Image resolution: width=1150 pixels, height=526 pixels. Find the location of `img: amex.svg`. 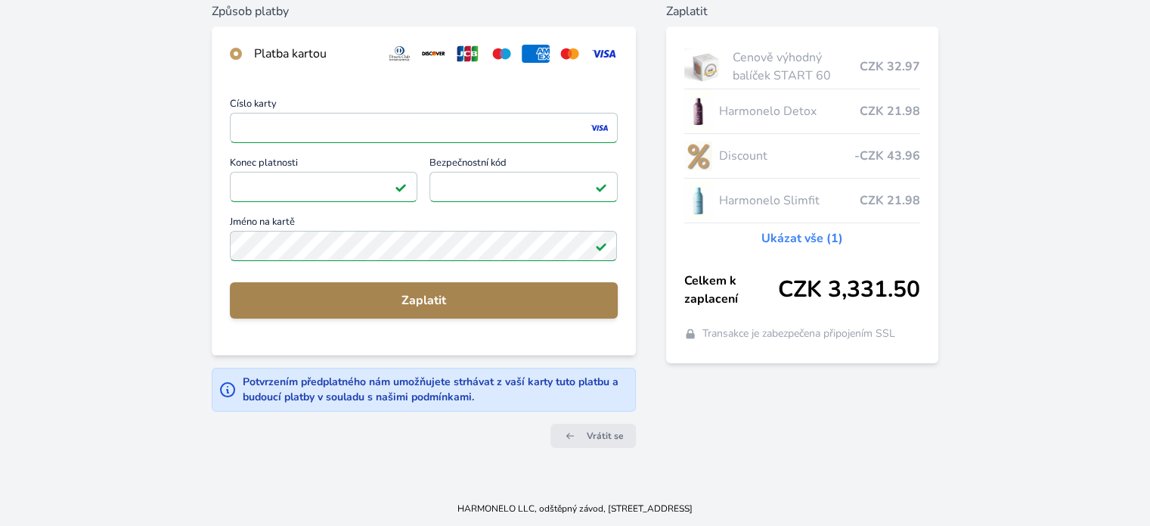

img: amex.svg is located at coordinates (535, 54).